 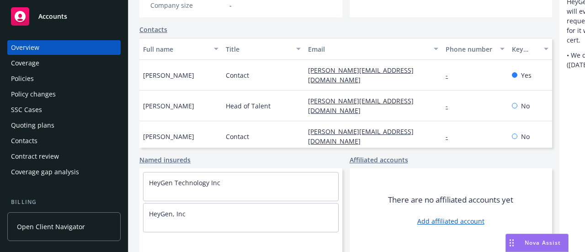 I want to click on a: Policy changes, so click(x=64, y=94).